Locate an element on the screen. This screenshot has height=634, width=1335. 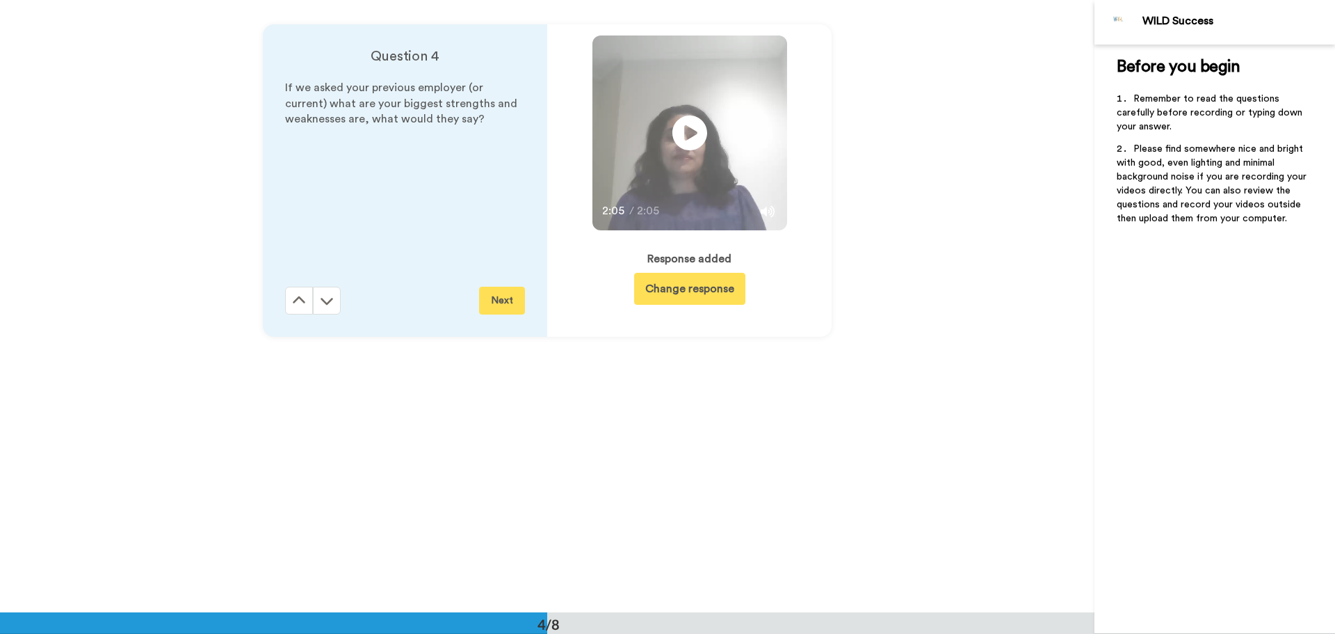
span: If we asked your previous employer (or current) what are your biggest strengths and weaknesses ar... is located at coordinates (403, 104).